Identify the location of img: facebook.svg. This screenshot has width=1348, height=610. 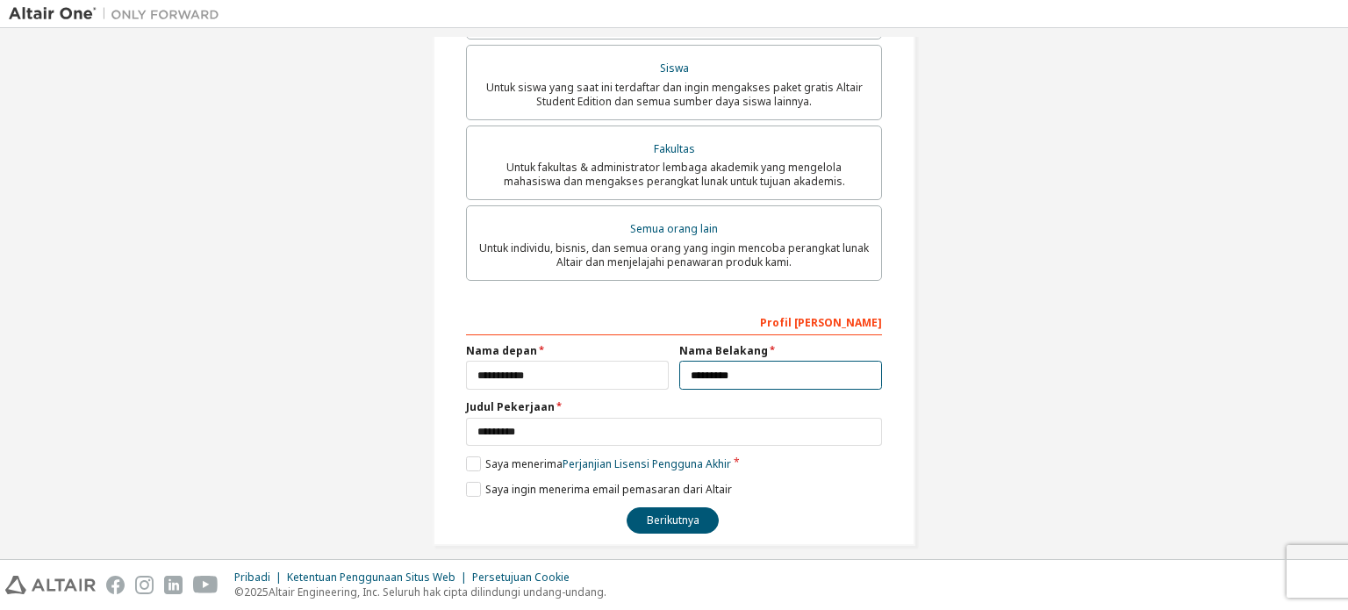
(115, 585).